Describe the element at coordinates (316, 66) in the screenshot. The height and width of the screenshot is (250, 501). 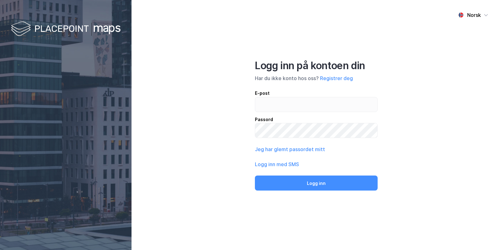
I see `div: Logg inn på kontoen din` at that location.